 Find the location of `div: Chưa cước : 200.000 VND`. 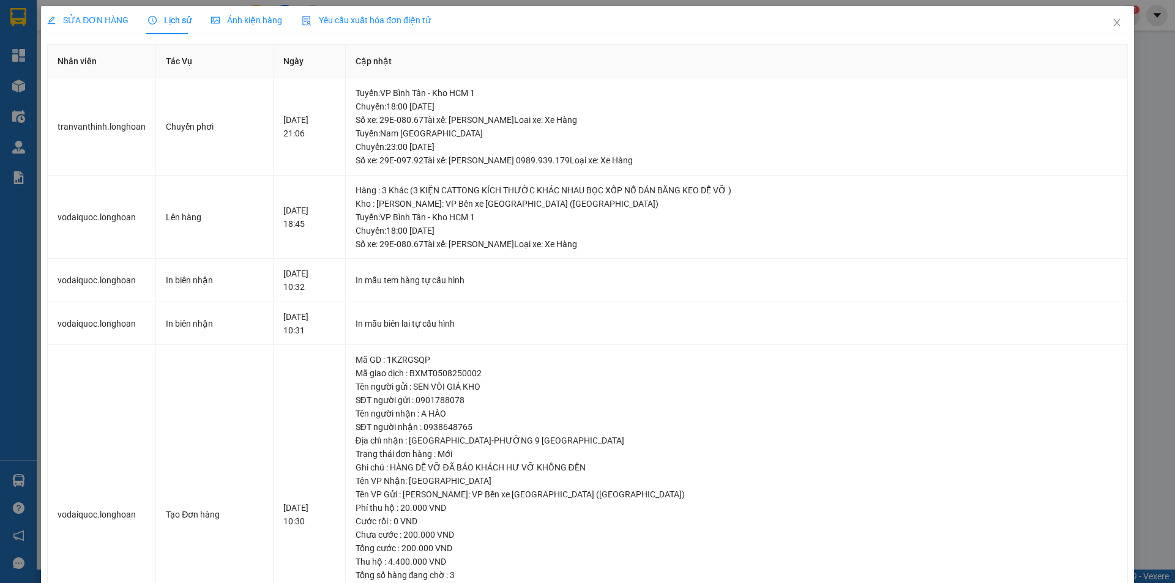

div: Chưa cước : 200.000 VND is located at coordinates (736, 535).